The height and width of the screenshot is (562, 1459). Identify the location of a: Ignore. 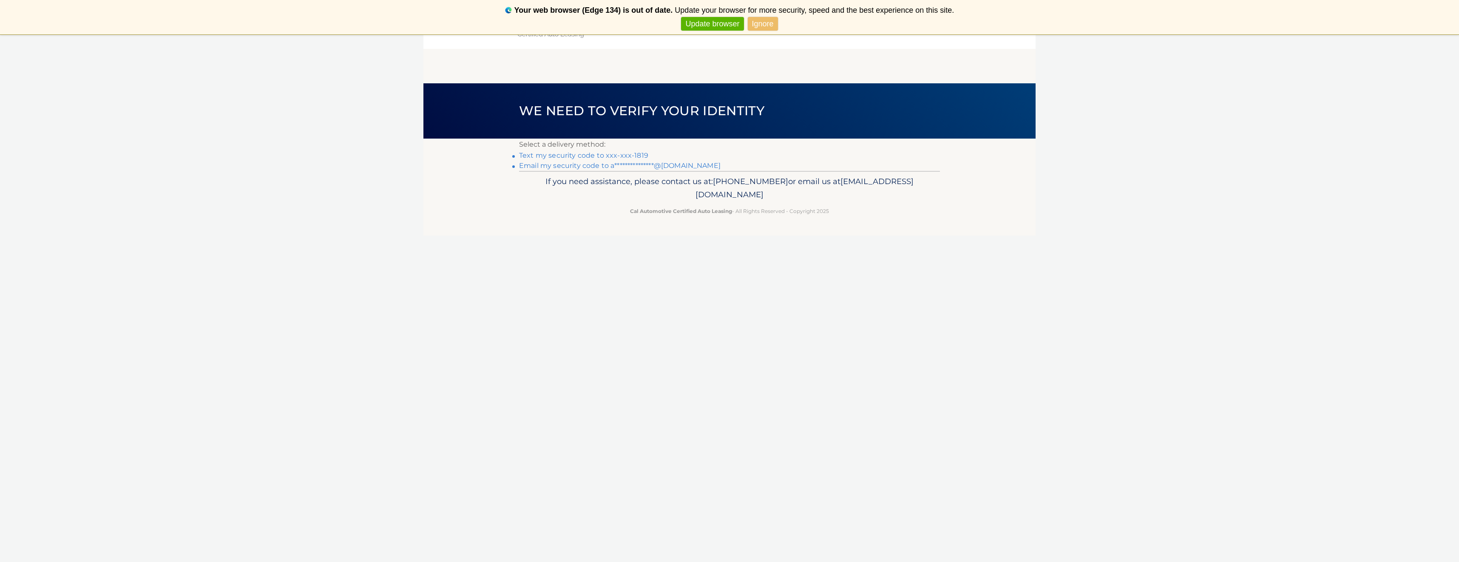
(763, 24).